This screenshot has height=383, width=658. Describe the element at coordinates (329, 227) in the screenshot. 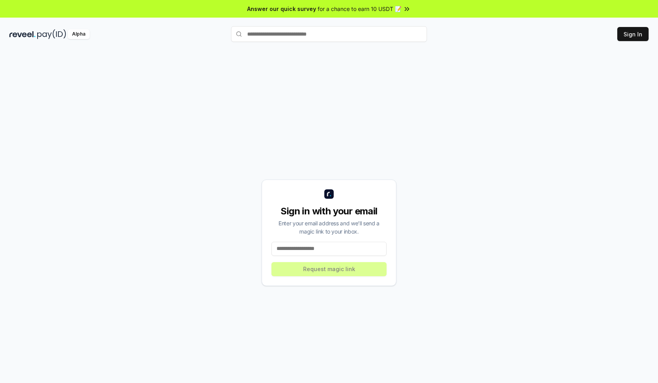

I see `div: Enter your email address and we’ll send a magic link to your inbox.` at that location.